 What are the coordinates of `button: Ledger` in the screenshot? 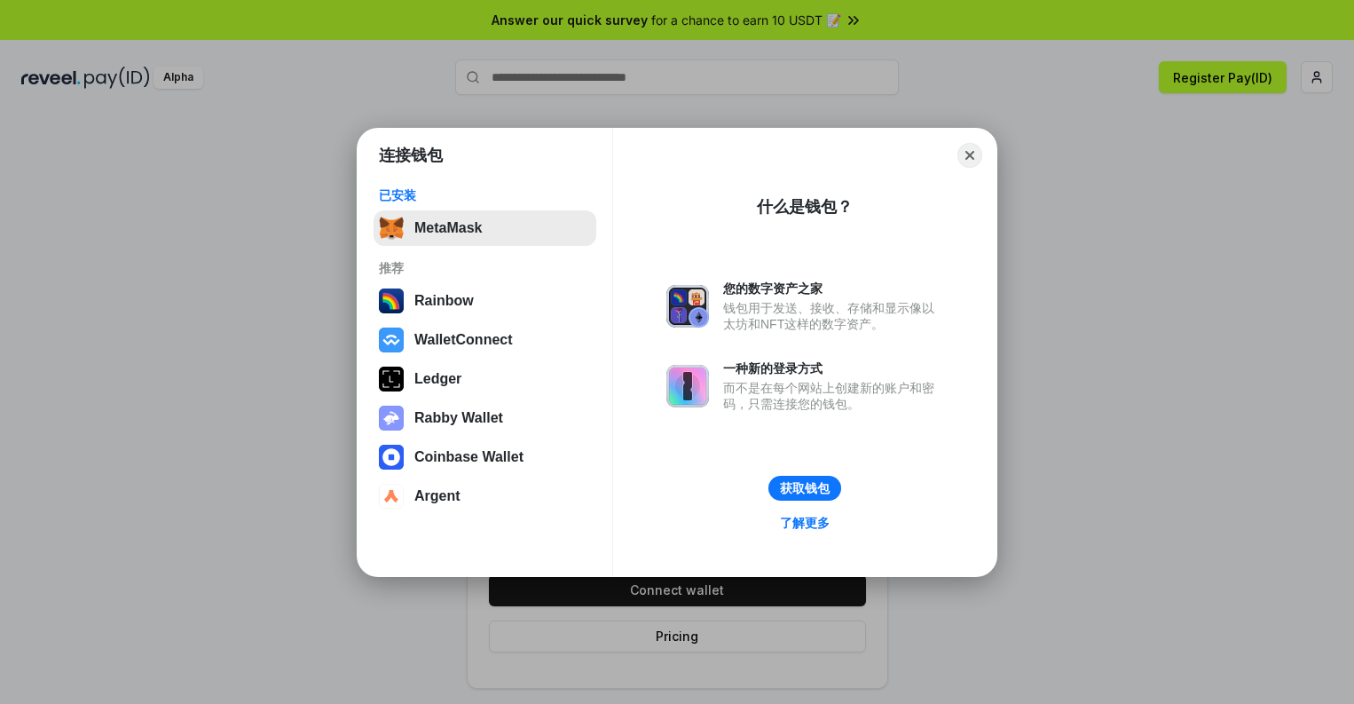 It's located at (484, 379).